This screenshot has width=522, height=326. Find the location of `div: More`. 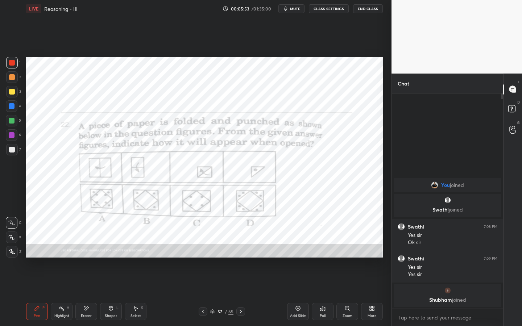

div: More is located at coordinates (372, 316).